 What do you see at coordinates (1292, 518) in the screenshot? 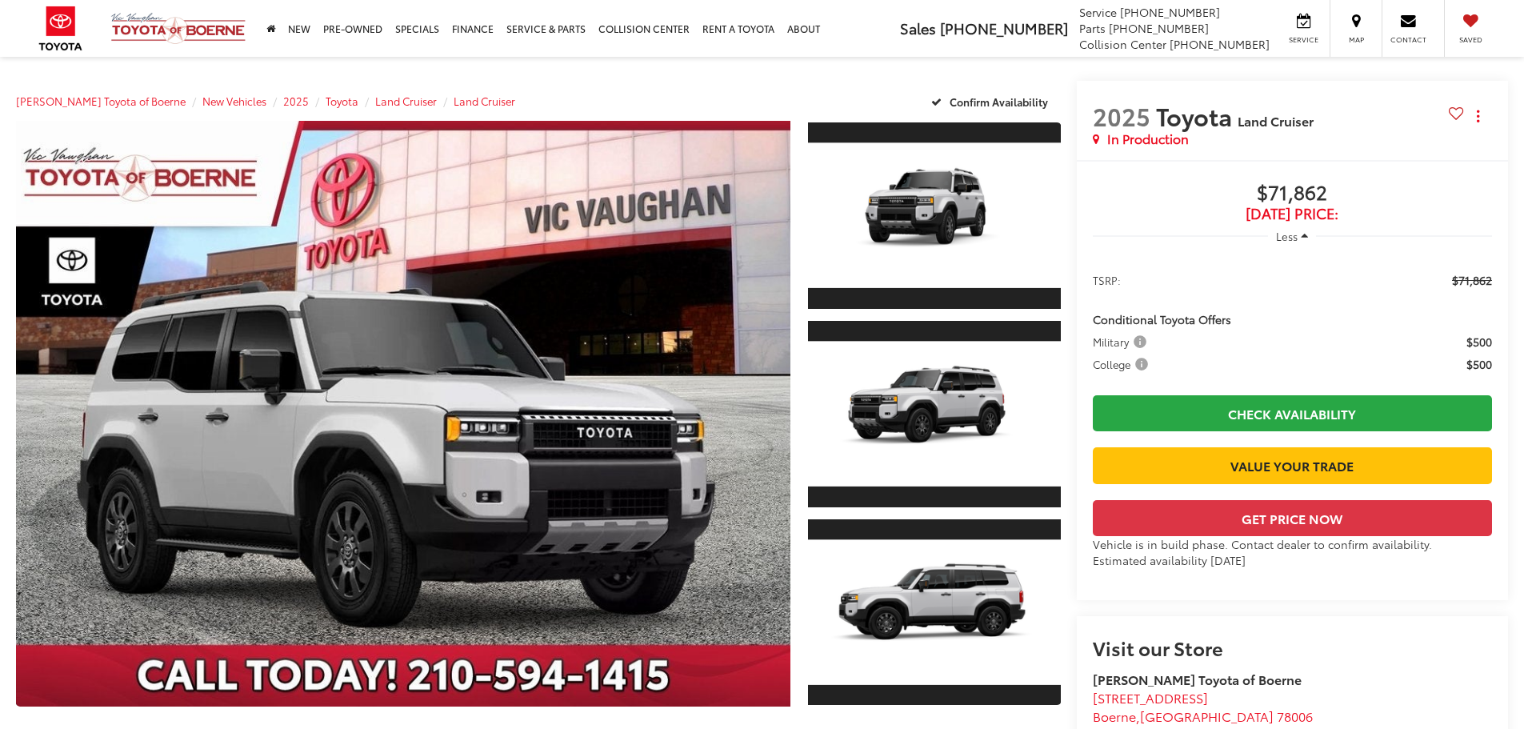
I see `button: Get Price Now` at bounding box center [1292, 518].